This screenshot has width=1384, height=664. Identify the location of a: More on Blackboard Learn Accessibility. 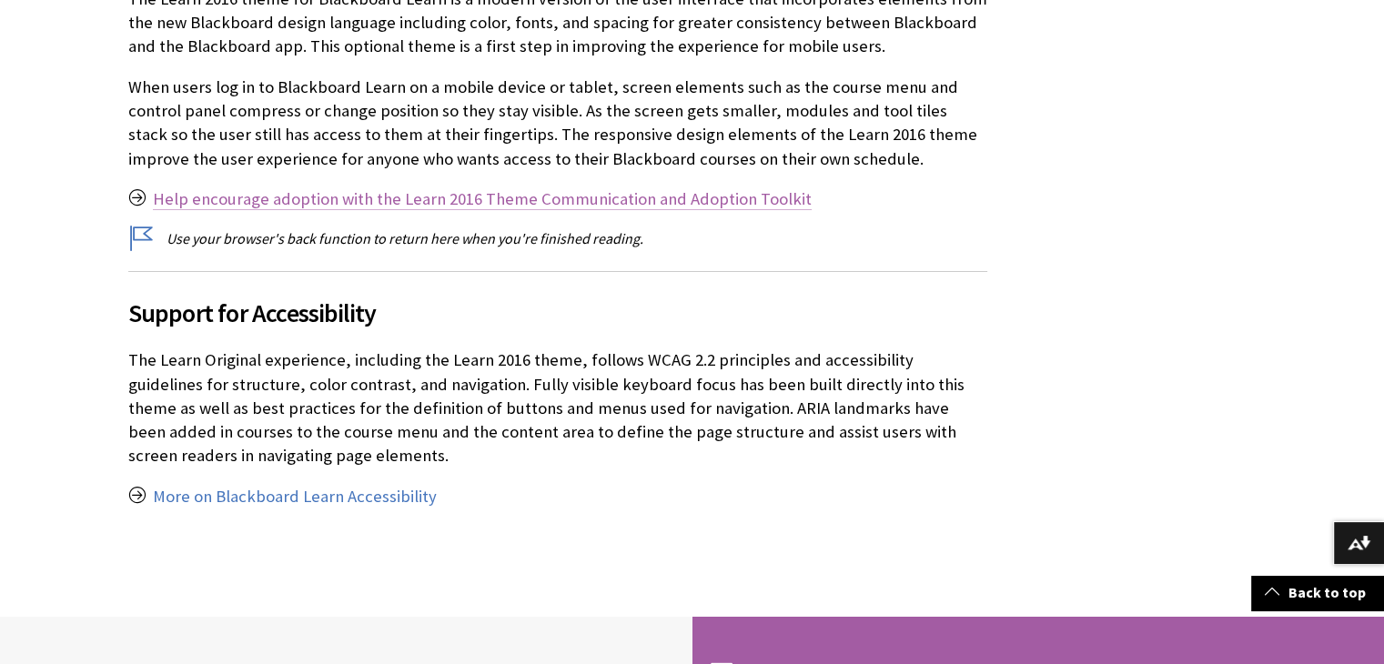
(295, 497).